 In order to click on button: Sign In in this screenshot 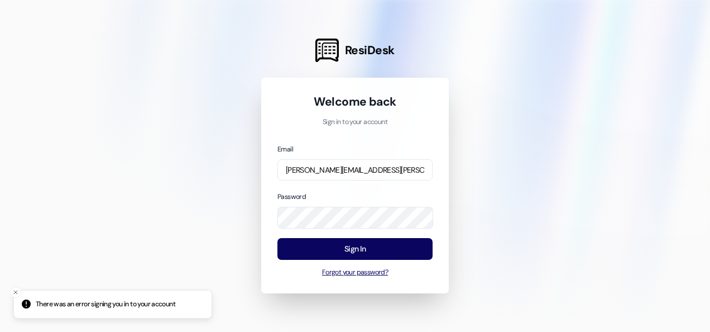, I will do `click(355, 248)`.